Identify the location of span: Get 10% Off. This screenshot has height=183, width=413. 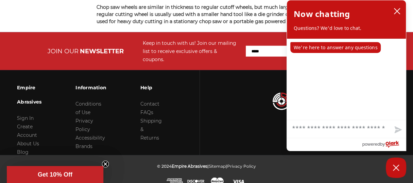
(55, 175).